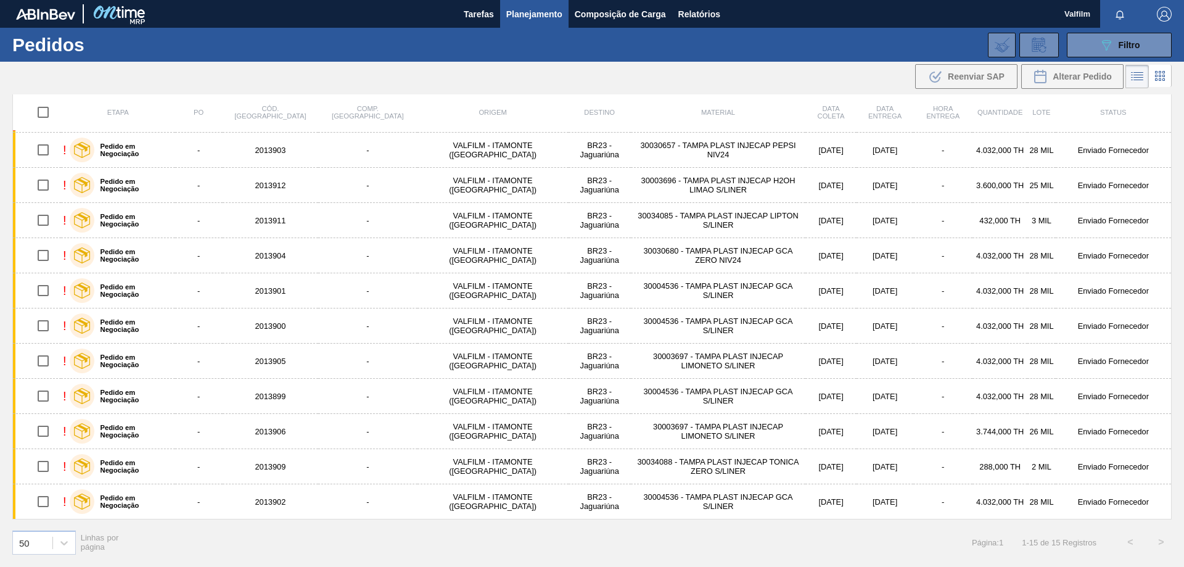  Describe the element at coordinates (943, 112) in the screenshot. I see `span: Hora Entrega` at that location.